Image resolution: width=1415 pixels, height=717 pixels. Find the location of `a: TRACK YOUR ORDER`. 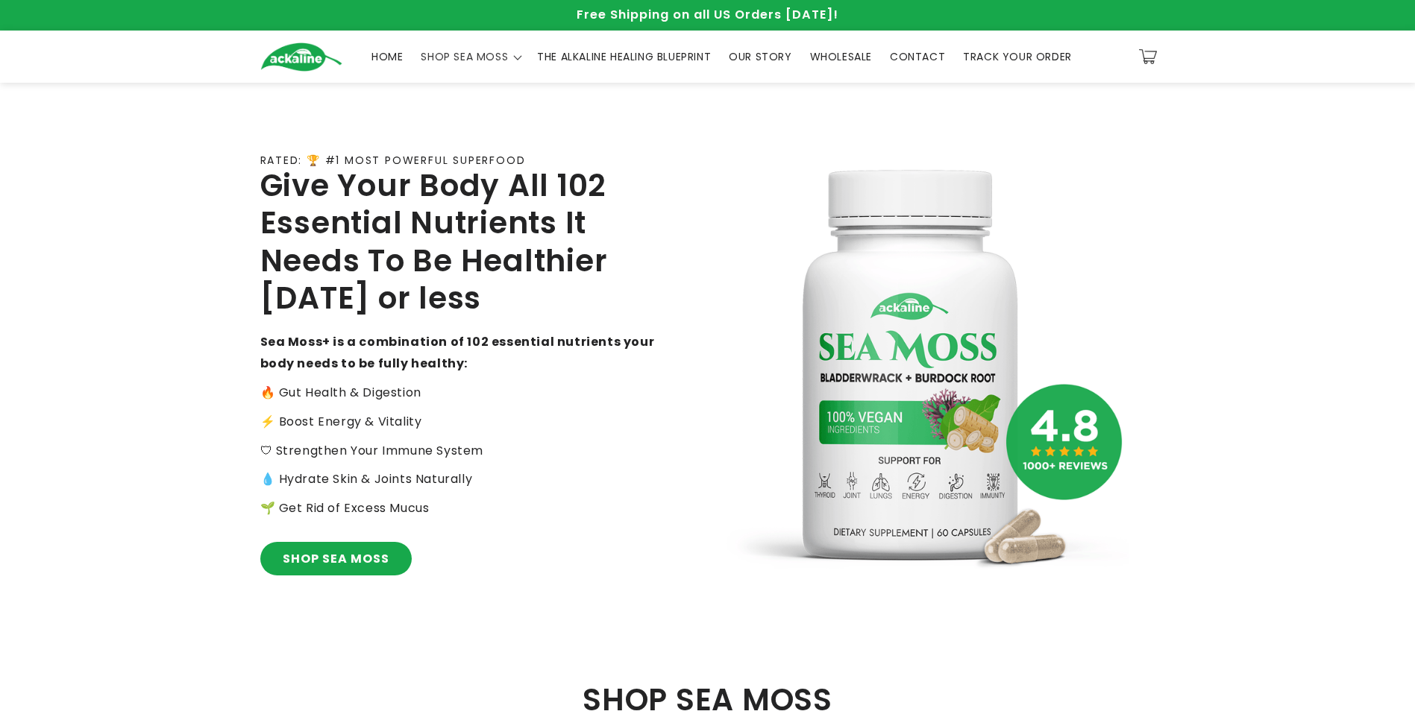

a: TRACK YOUR ORDER is located at coordinates (1017, 57).